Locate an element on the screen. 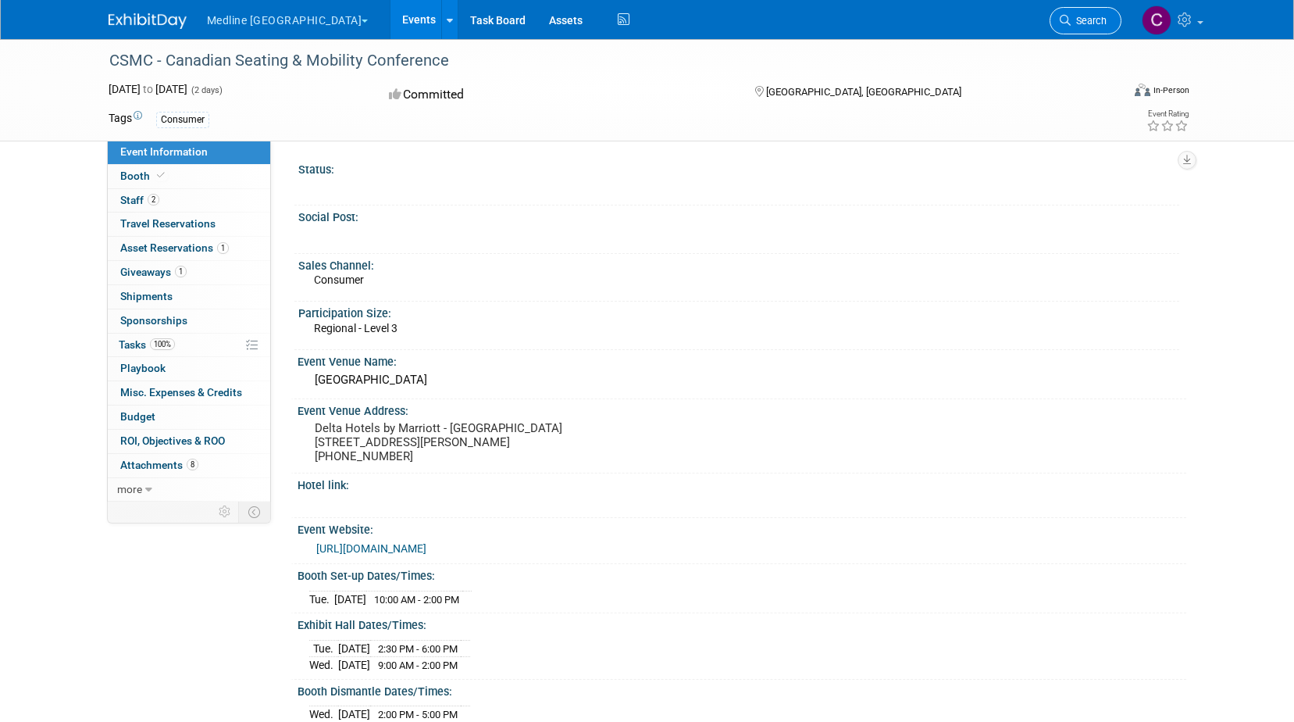  span: 10:00 AM - 2:00 PM is located at coordinates (416, 599).